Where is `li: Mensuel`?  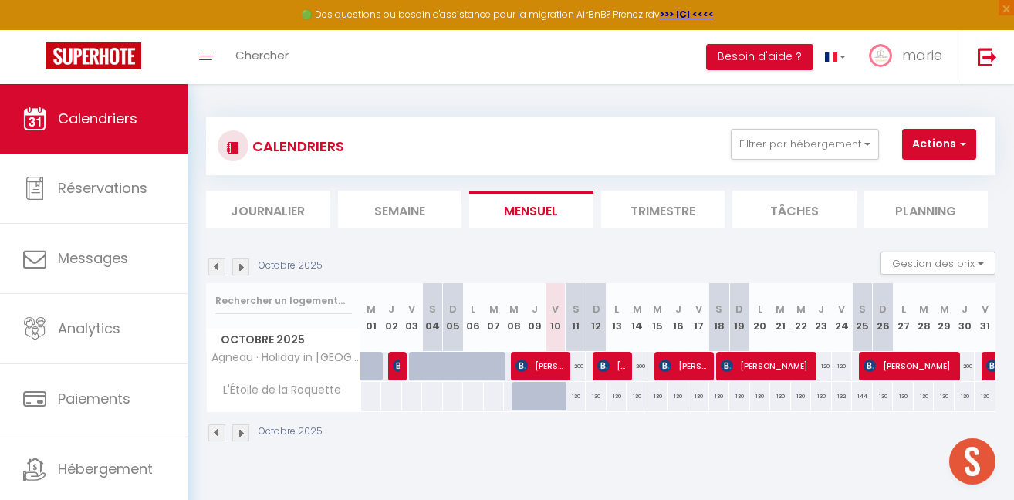 li: Mensuel is located at coordinates (531, 209).